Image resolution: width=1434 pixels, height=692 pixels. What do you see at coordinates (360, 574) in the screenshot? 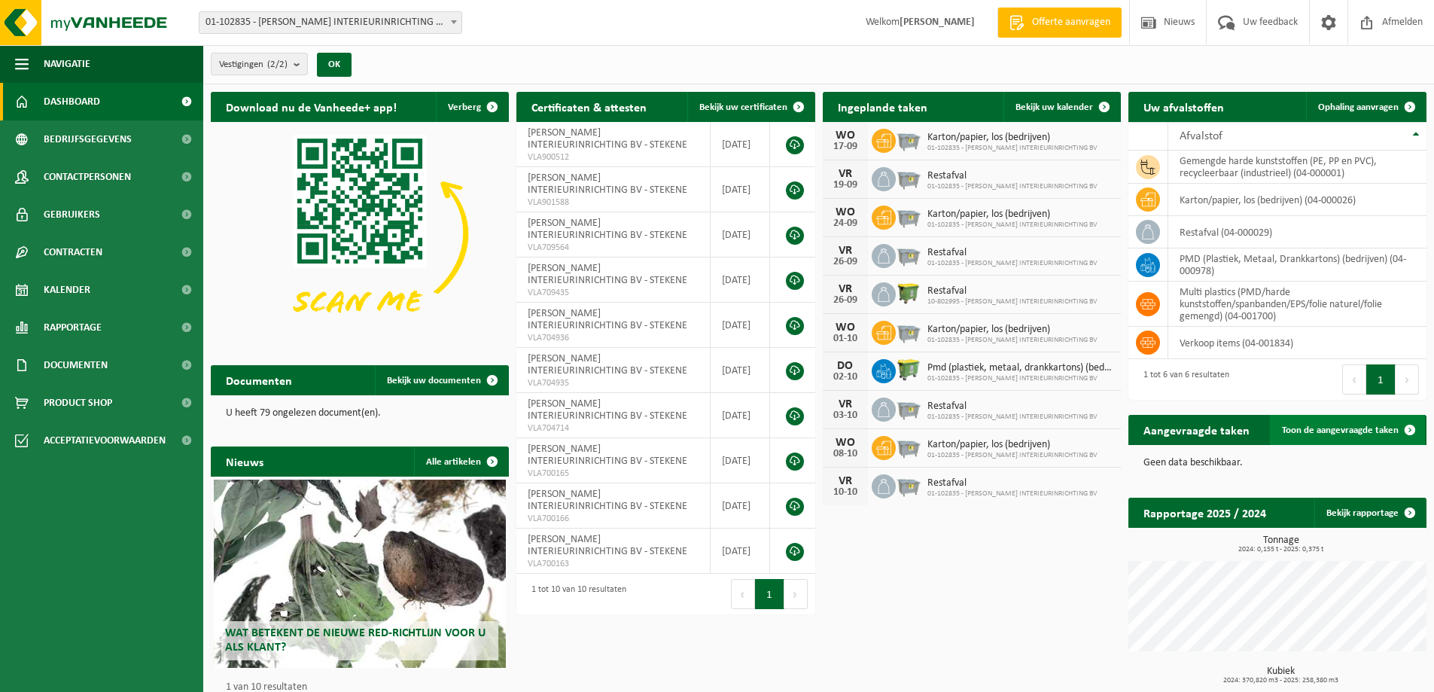
I see `a: Wat betekent de nieuwe RED-richtlijn voor u als klant?` at bounding box center [360, 574].